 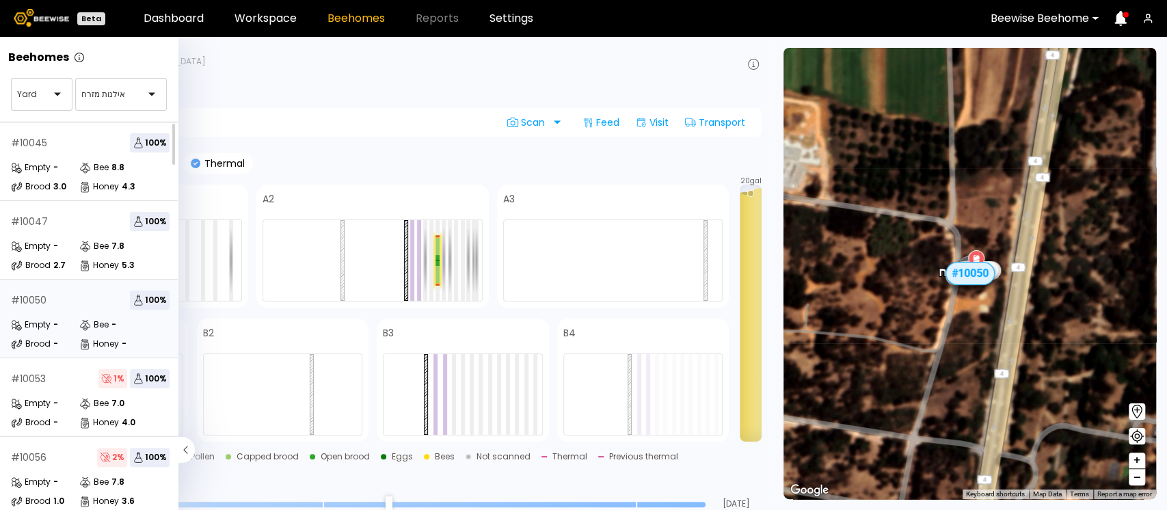 What do you see at coordinates (996, 494) in the screenshot?
I see `button: Keyboard shortcuts` at bounding box center [996, 494].